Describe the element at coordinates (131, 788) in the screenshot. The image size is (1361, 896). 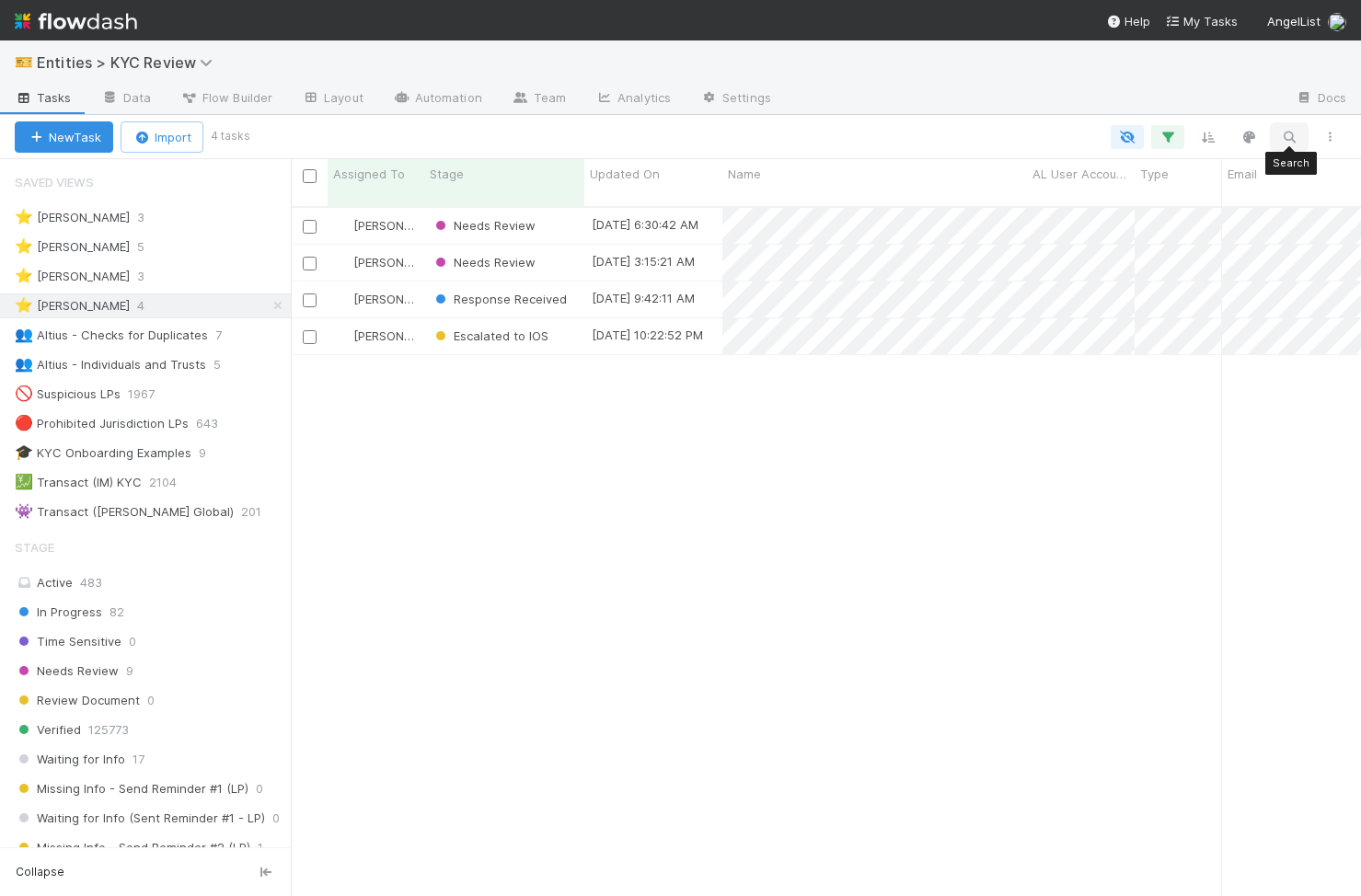
I see `span: Missing Info - Send Reminder #1 (LP)` at that location.